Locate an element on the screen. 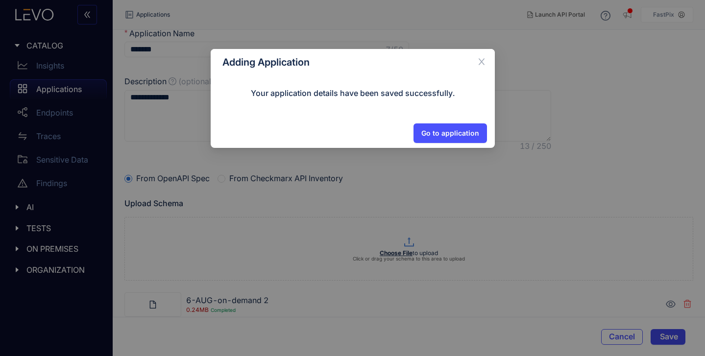 This screenshot has height=356, width=705. button: Close is located at coordinates (482, 62).